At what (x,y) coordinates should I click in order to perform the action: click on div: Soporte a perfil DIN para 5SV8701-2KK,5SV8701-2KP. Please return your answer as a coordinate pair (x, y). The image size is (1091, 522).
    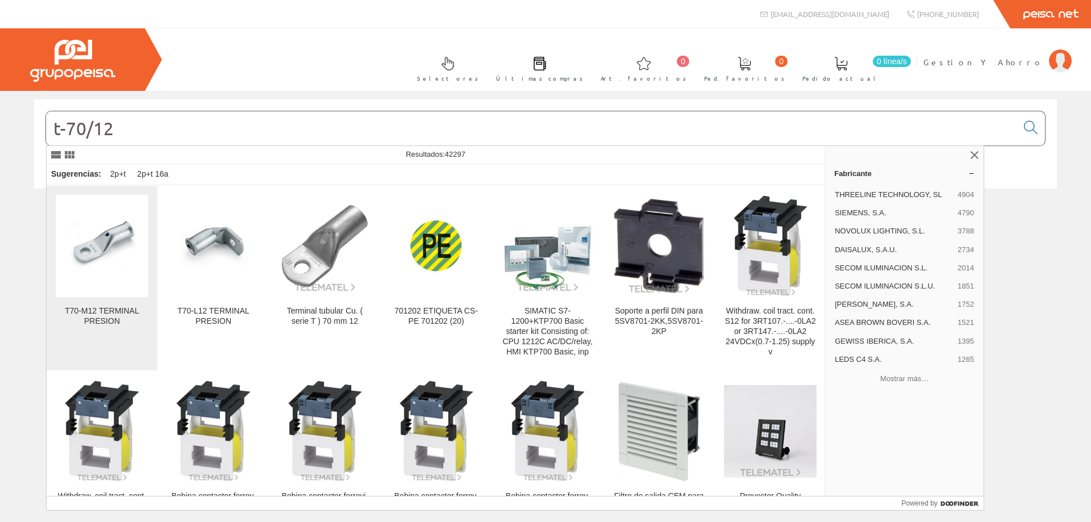
    Looking at the image, I should click on (659, 322).